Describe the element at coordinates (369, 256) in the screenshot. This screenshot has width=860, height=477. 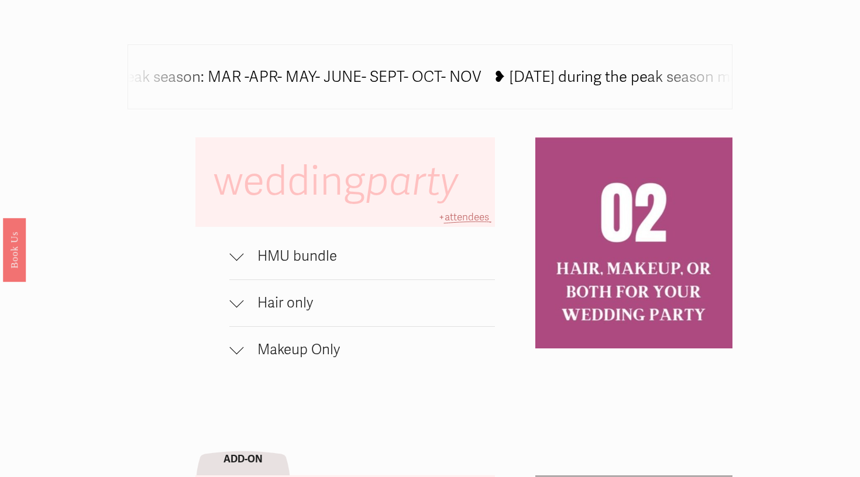
I see `span: HMU bundle` at that location.